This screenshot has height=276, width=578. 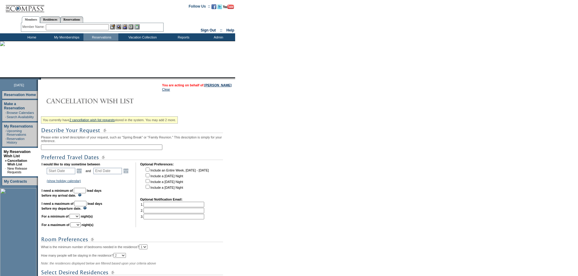 I want to click on a: Reservation Home, so click(x=20, y=95).